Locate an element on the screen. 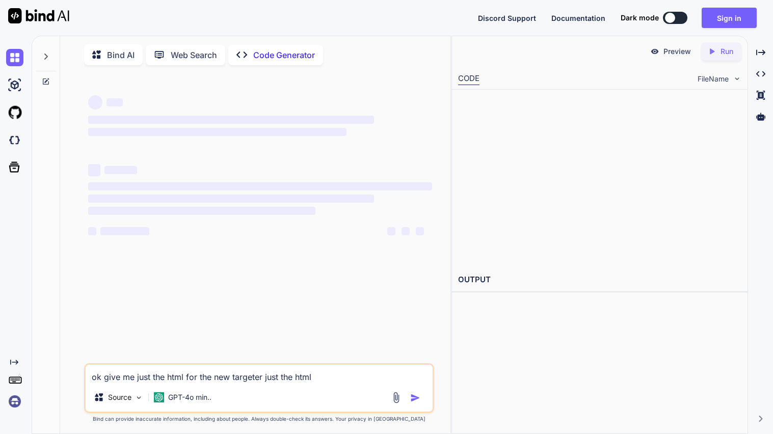 The width and height of the screenshot is (773, 434). button: Discord Support is located at coordinates (507, 18).